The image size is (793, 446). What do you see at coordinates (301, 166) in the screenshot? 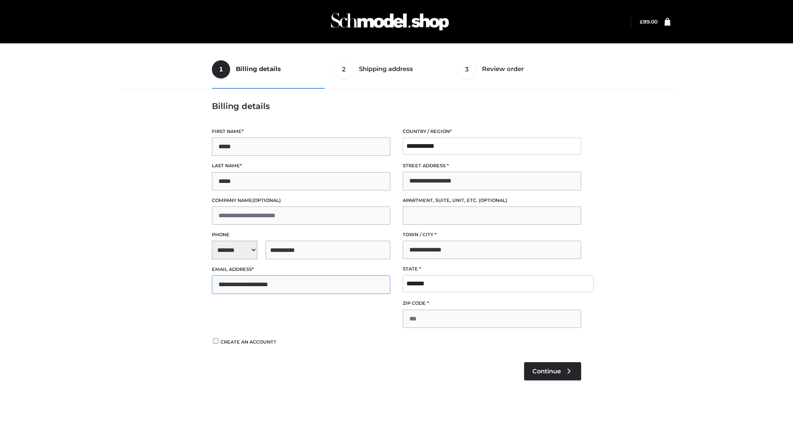
I see `label: Last name` at bounding box center [301, 166].